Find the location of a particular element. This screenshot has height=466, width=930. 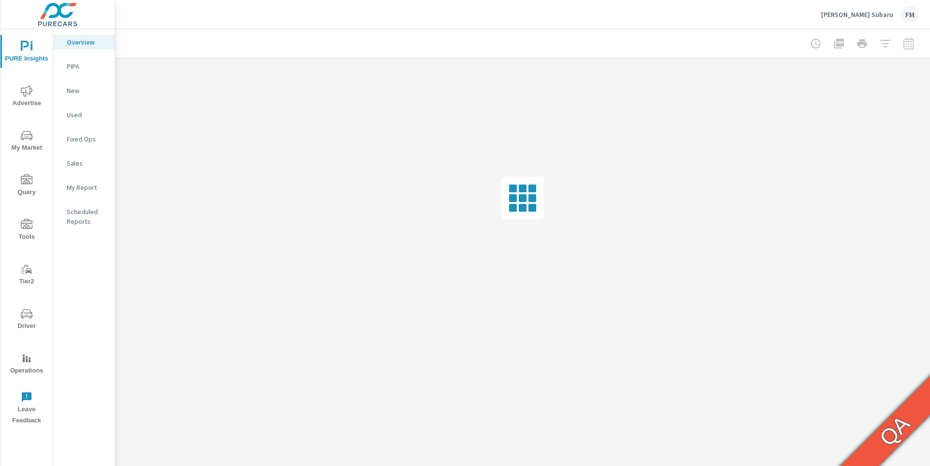

div: New is located at coordinates (84, 91).